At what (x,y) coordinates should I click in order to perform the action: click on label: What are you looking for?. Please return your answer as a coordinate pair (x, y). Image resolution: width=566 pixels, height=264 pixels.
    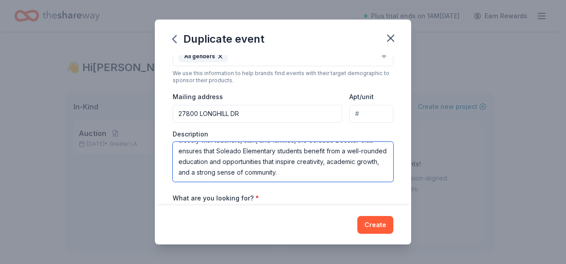
    Looking at the image, I should click on (216, 198).